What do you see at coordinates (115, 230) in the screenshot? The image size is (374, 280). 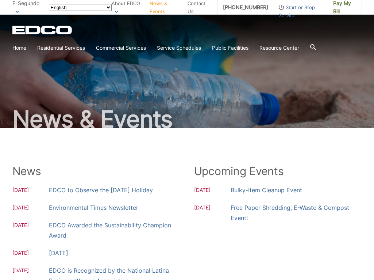 I see `a: EDCO Awarded the Sustainability Champion Award` at bounding box center [115, 230].